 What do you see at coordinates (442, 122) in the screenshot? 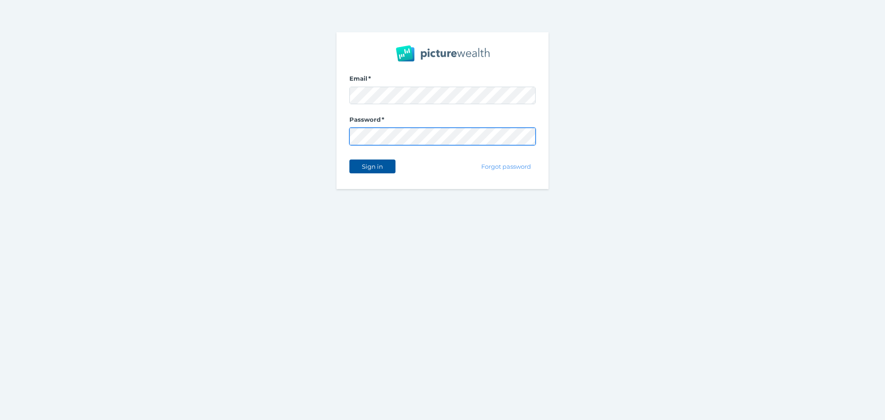
I see `label: Password` at bounding box center [442, 122].